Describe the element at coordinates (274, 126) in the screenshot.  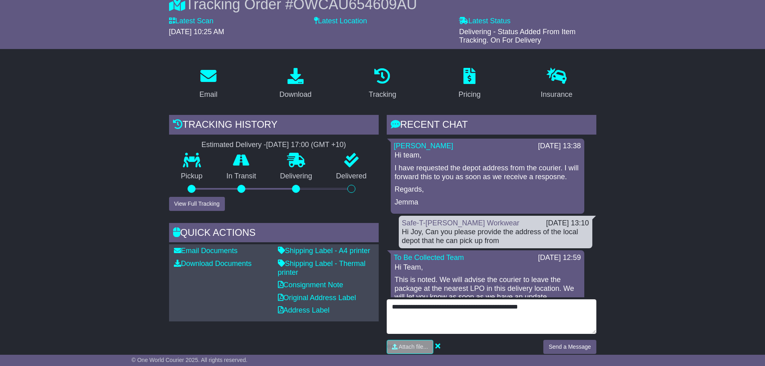
I see `div: Tracking history` at that location.